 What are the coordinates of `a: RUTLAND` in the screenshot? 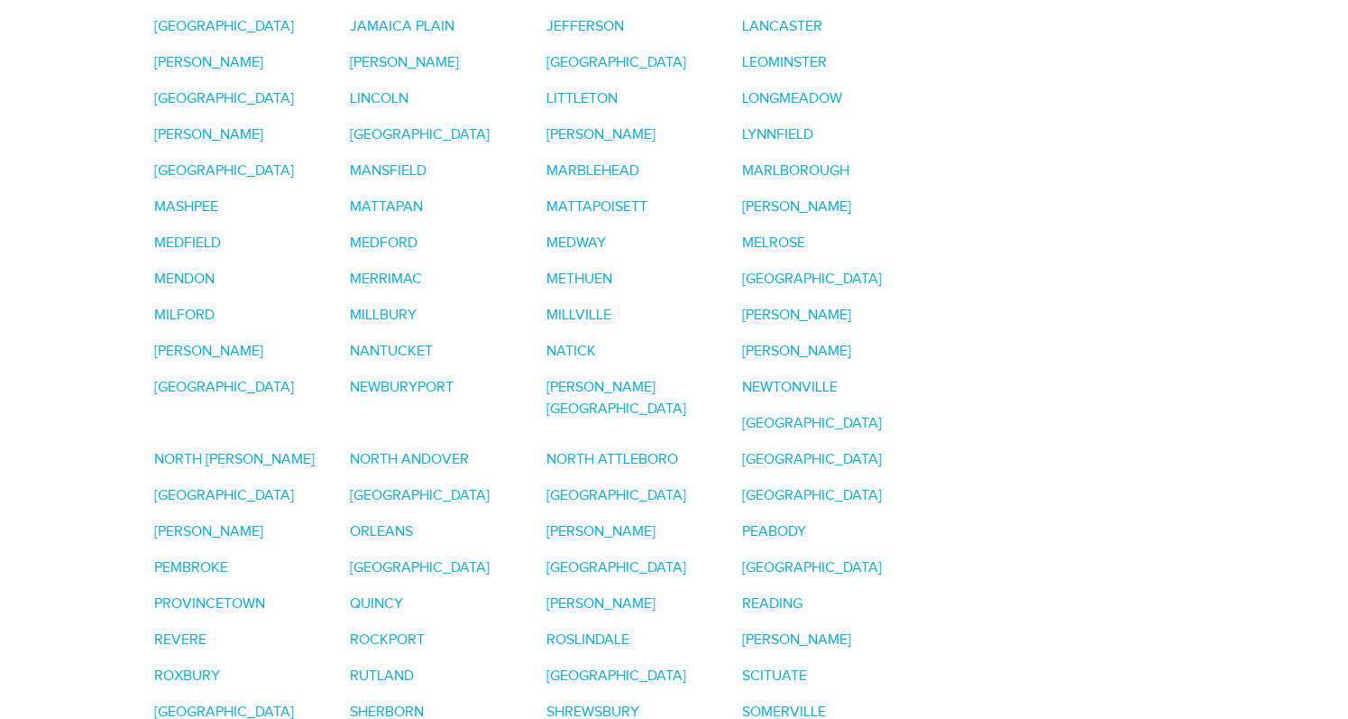 It's located at (381, 675).